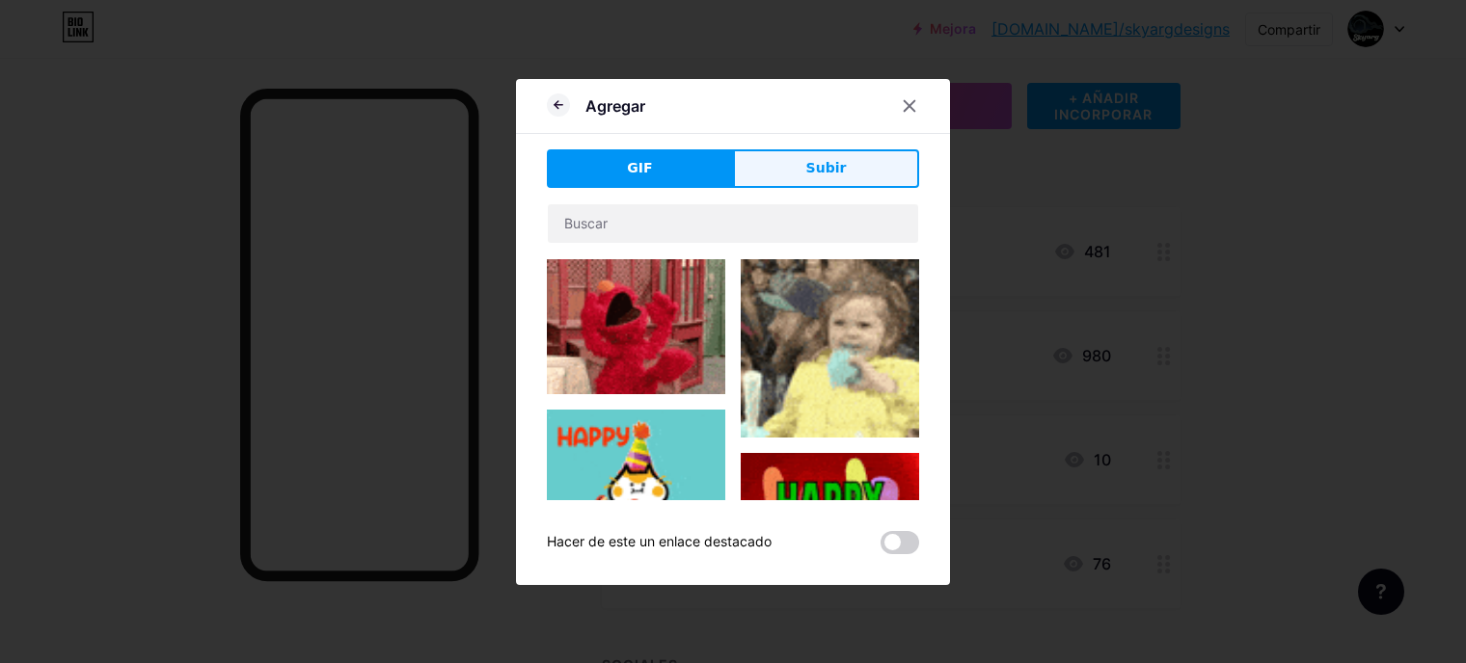  Describe the element at coordinates (615, 106) in the screenshot. I see `font: Agregar` at that location.